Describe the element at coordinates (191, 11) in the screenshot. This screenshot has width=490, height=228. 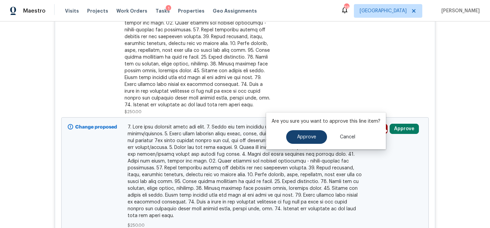
I see `span: Properties` at that location.